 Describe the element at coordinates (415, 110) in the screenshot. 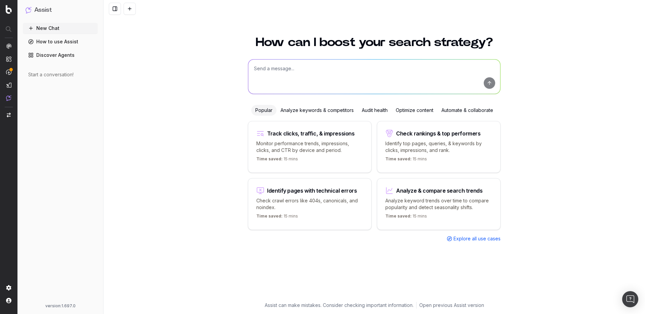

I see `div: Optimize content` at that location.